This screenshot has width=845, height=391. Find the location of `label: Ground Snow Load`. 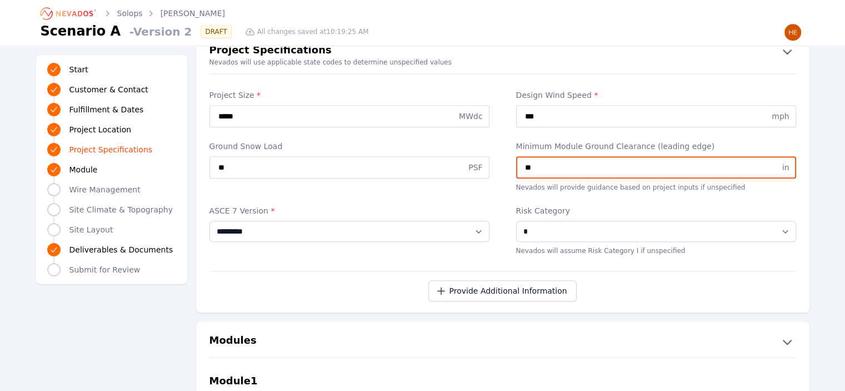

label: Ground Snow Load is located at coordinates (350, 146).